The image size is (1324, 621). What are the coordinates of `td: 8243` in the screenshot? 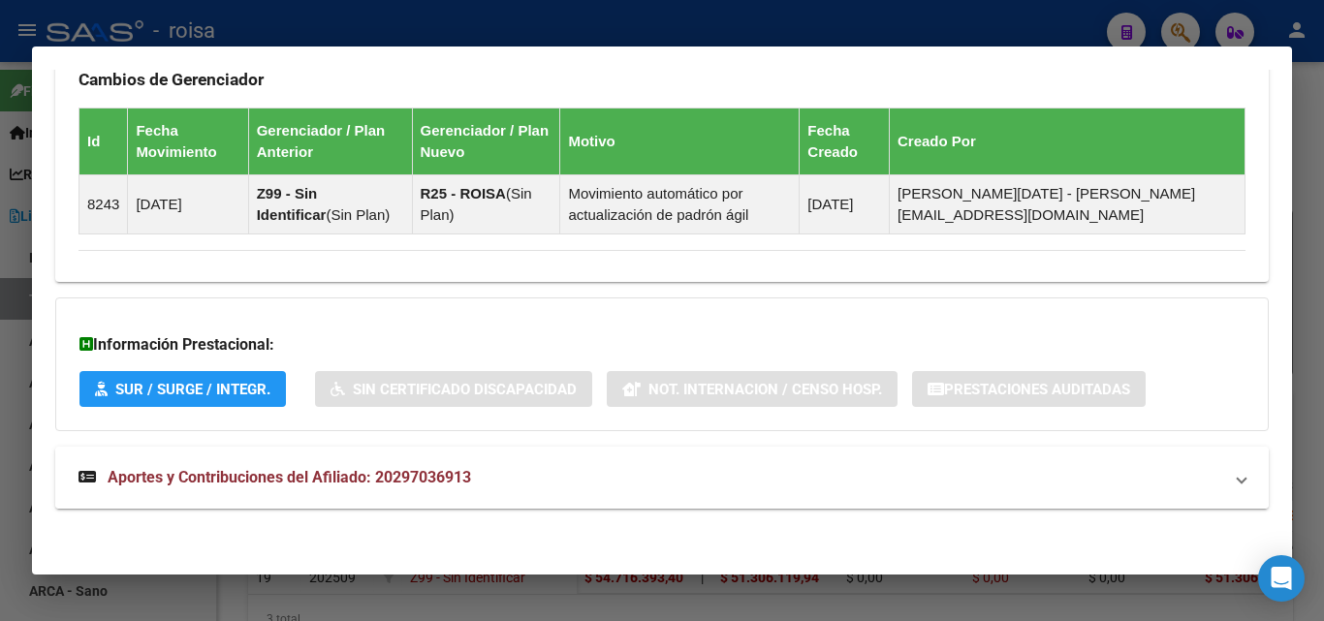 It's located at (104, 204).